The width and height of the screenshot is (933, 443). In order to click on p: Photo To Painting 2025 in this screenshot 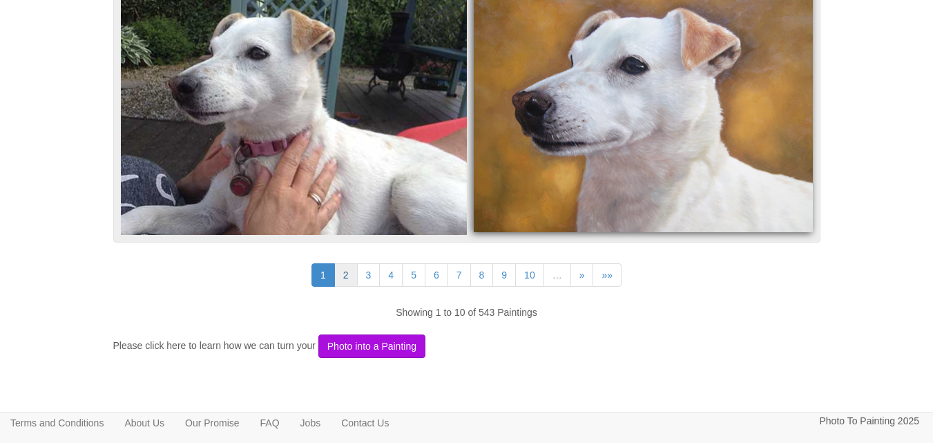, I will do `click(869, 421)`.